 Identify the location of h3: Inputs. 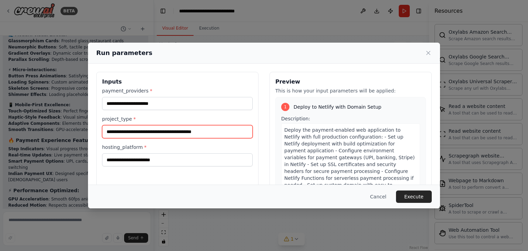
(177, 82).